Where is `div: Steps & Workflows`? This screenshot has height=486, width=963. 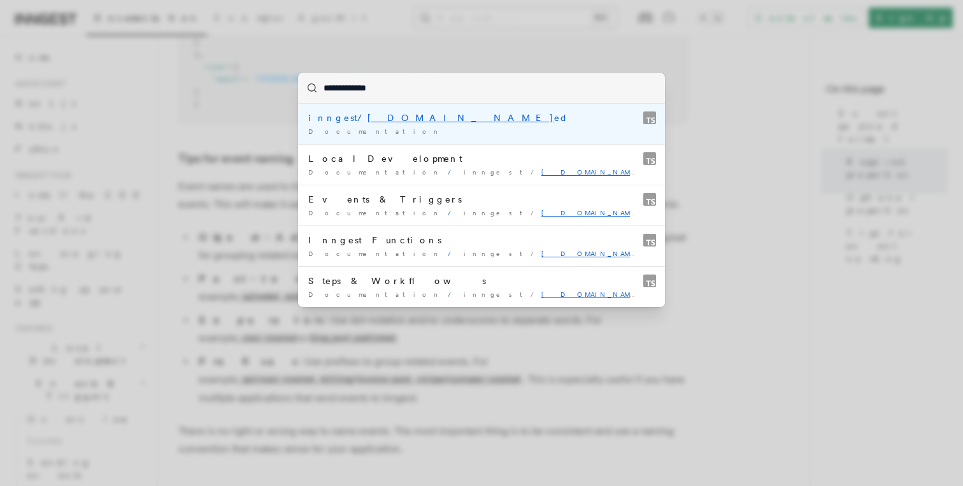
div: Steps & Workflows is located at coordinates (482, 281).